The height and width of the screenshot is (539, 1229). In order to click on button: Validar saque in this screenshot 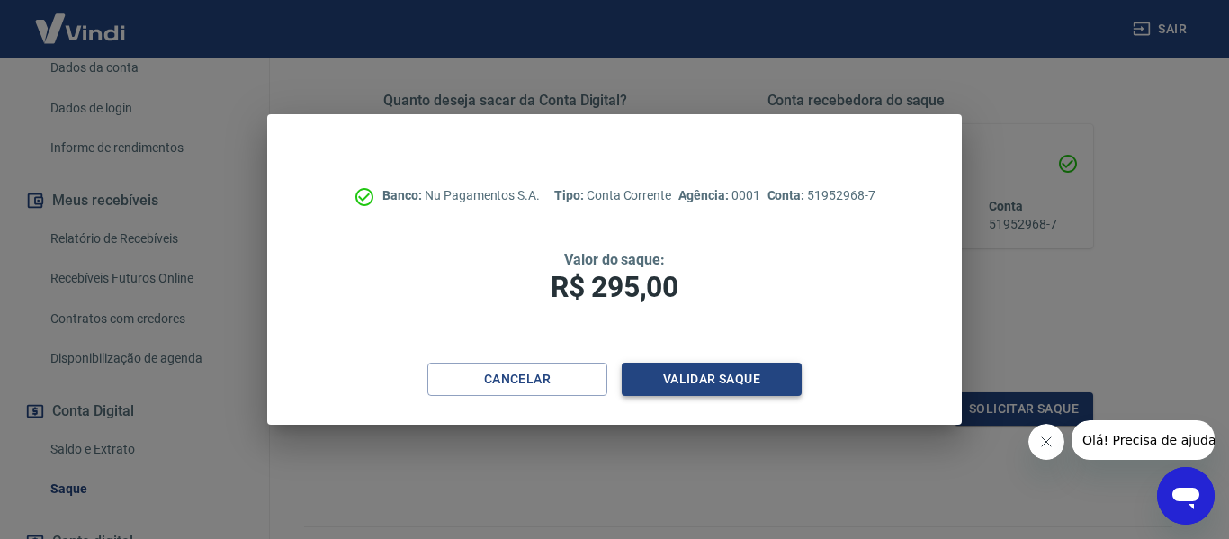, I will do `click(712, 379)`.